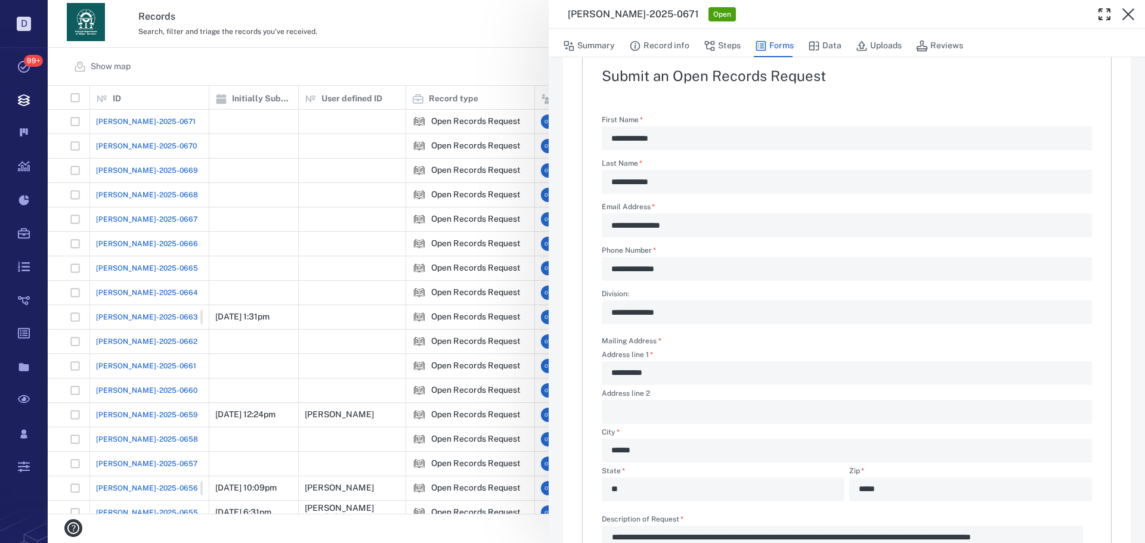  Describe the element at coordinates (722, 14) in the screenshot. I see `span: Open` at that location.